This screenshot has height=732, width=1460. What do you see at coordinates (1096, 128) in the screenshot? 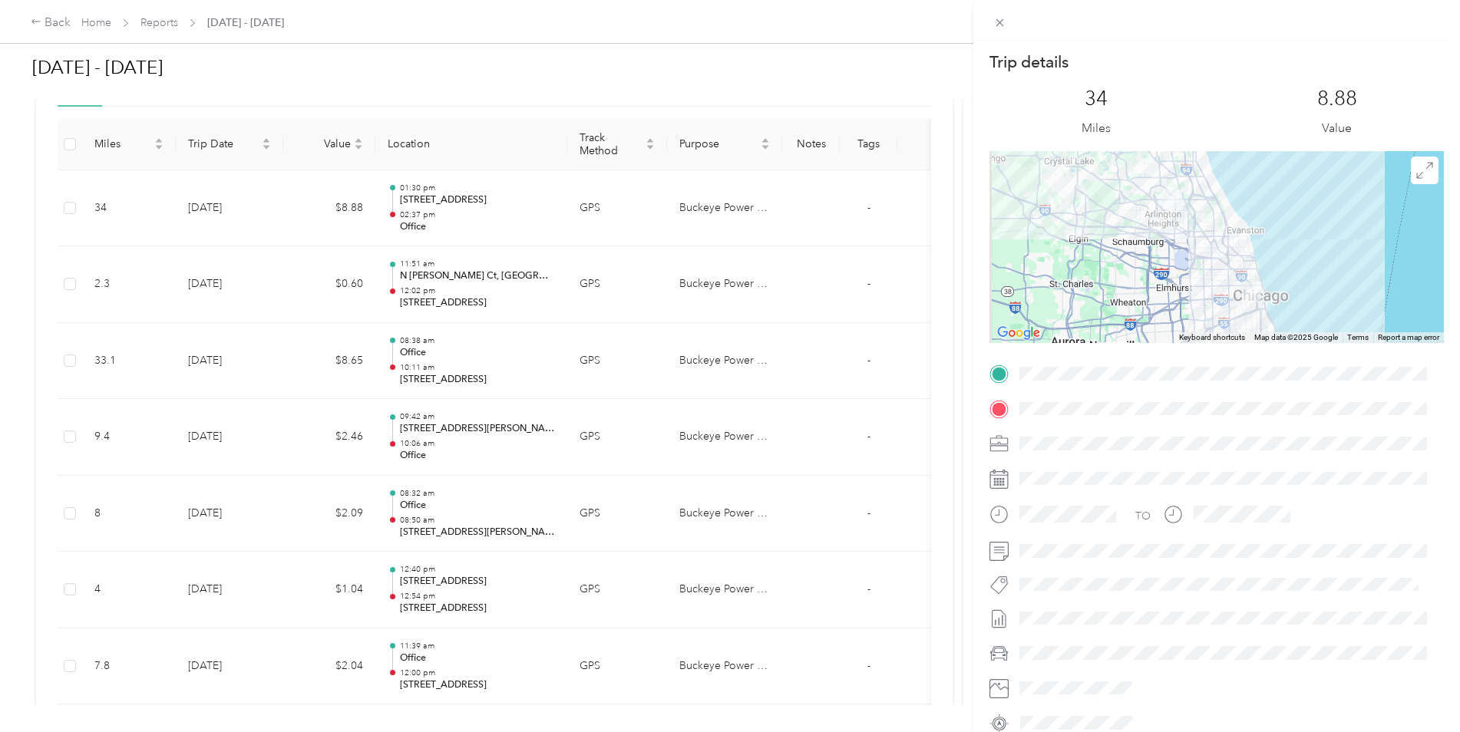
I see `p: Miles` at bounding box center [1096, 128].